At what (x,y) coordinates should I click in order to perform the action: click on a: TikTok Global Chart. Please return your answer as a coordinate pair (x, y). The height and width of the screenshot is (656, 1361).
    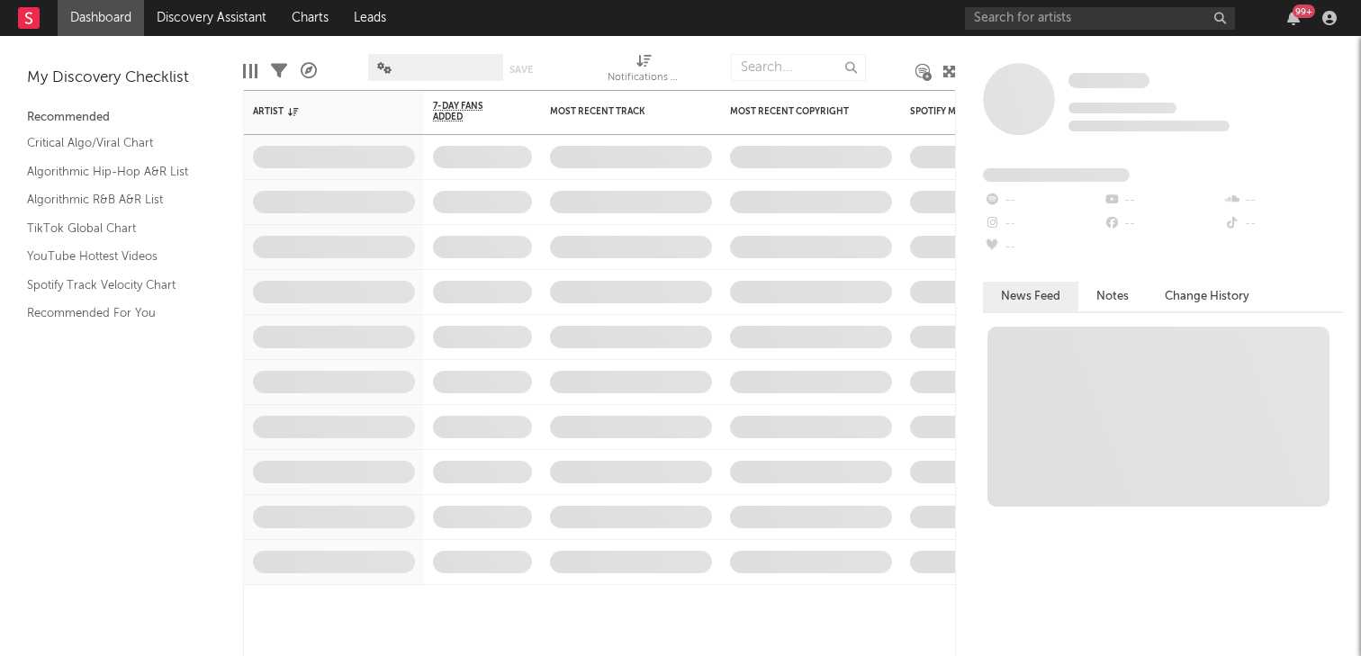
    Looking at the image, I should click on (113, 229).